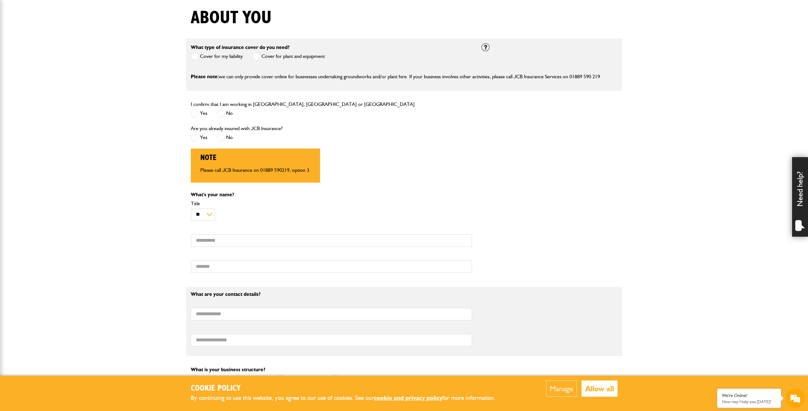  Describe the element at coordinates (561, 389) in the screenshot. I see `button: Manage` at that location.